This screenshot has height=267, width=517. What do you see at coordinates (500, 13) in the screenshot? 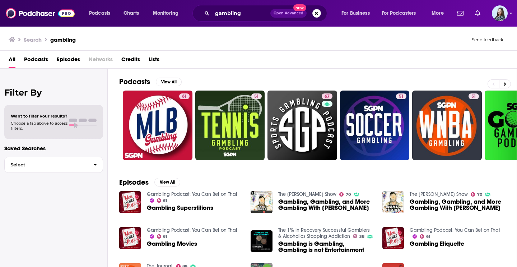
I see `span: Logged in as brookefortierpr` at bounding box center [500, 13].